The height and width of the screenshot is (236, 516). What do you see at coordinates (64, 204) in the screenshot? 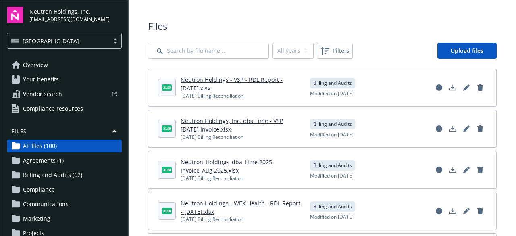
I see `a: Communications` at bounding box center [64, 204].